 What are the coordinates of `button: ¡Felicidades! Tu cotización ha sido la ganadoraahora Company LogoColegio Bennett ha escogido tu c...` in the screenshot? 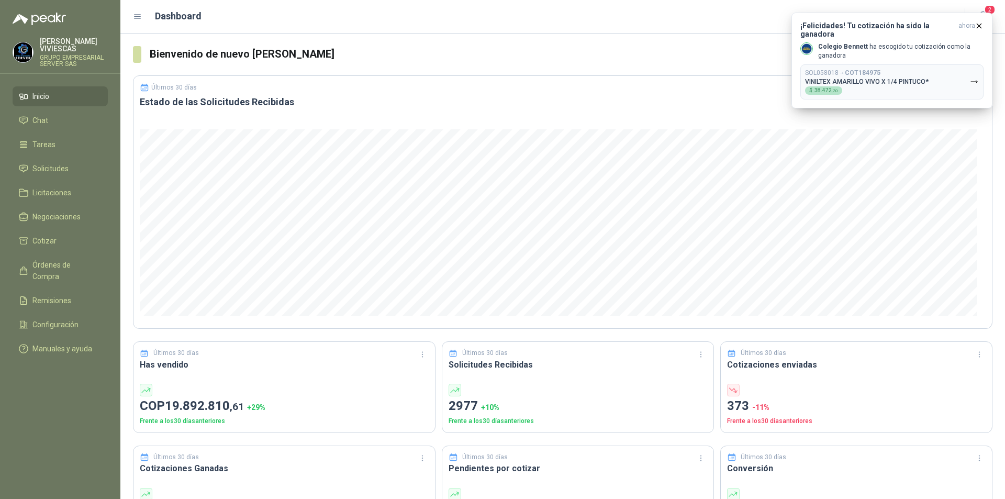 It's located at (892, 60).